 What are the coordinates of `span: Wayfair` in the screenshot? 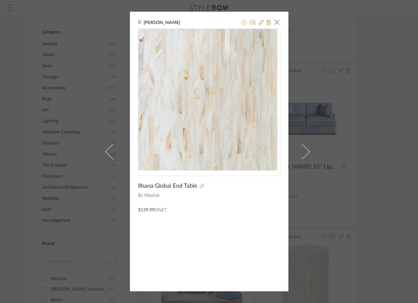 It's located at (212, 196).